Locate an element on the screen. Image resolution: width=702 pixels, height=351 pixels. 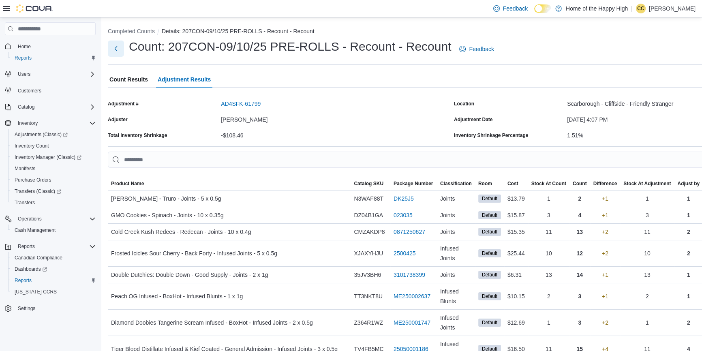
button: Stock At Count is located at coordinates (549, 184).